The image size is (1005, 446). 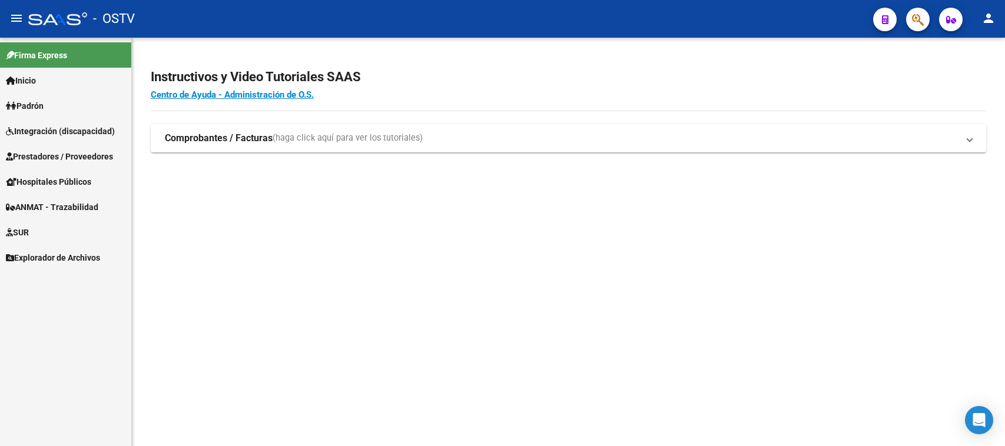 I want to click on span: SUR, so click(x=17, y=233).